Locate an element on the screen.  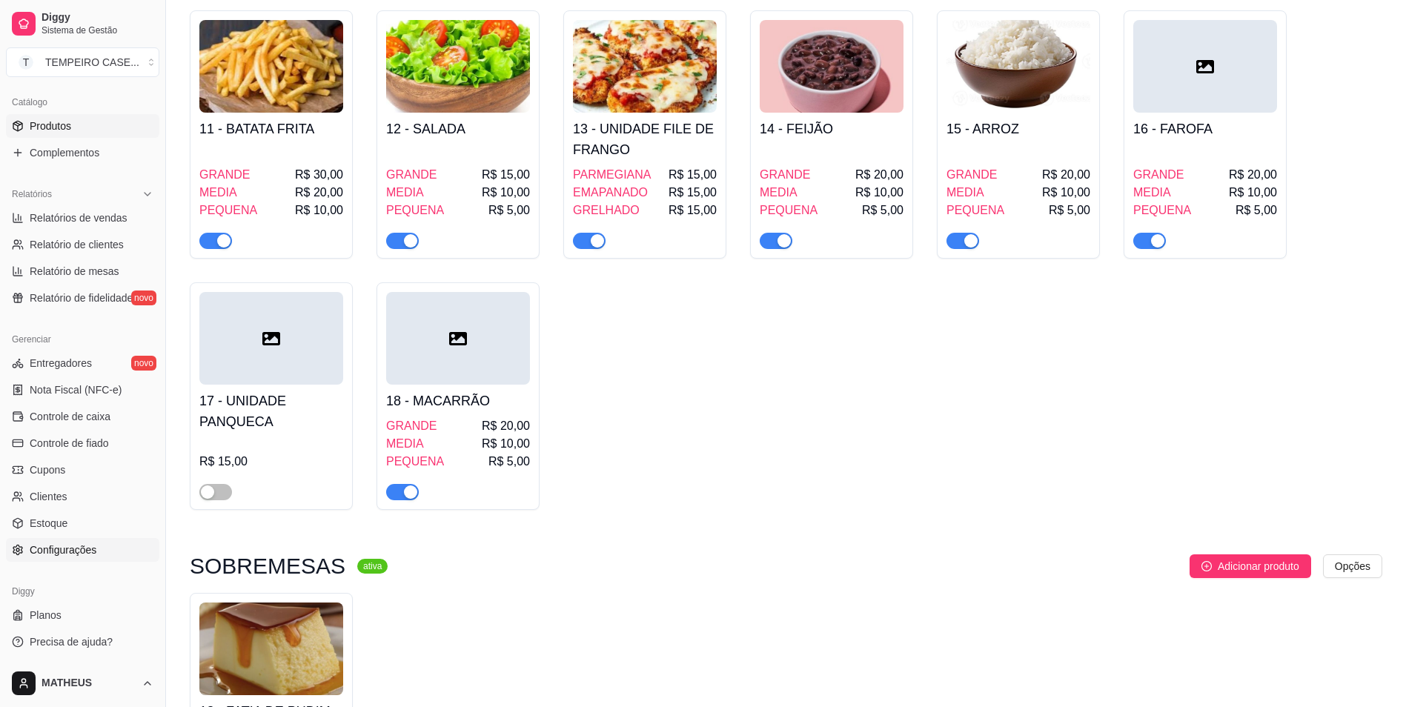
span: Planos is located at coordinates (45, 615).